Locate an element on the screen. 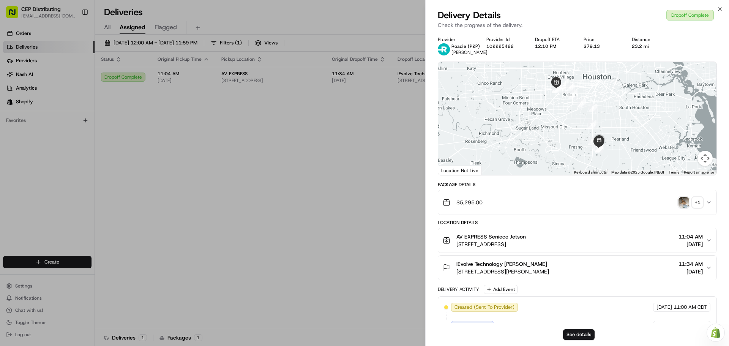 The image size is (729, 346). div: 1 is located at coordinates (565, 82).